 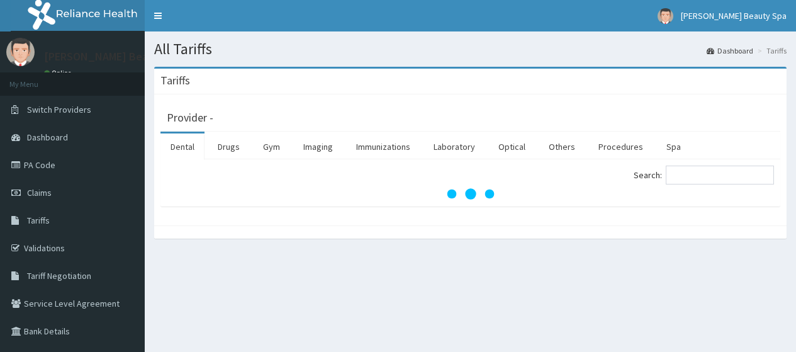 I want to click on h3: Tariffs, so click(x=175, y=81).